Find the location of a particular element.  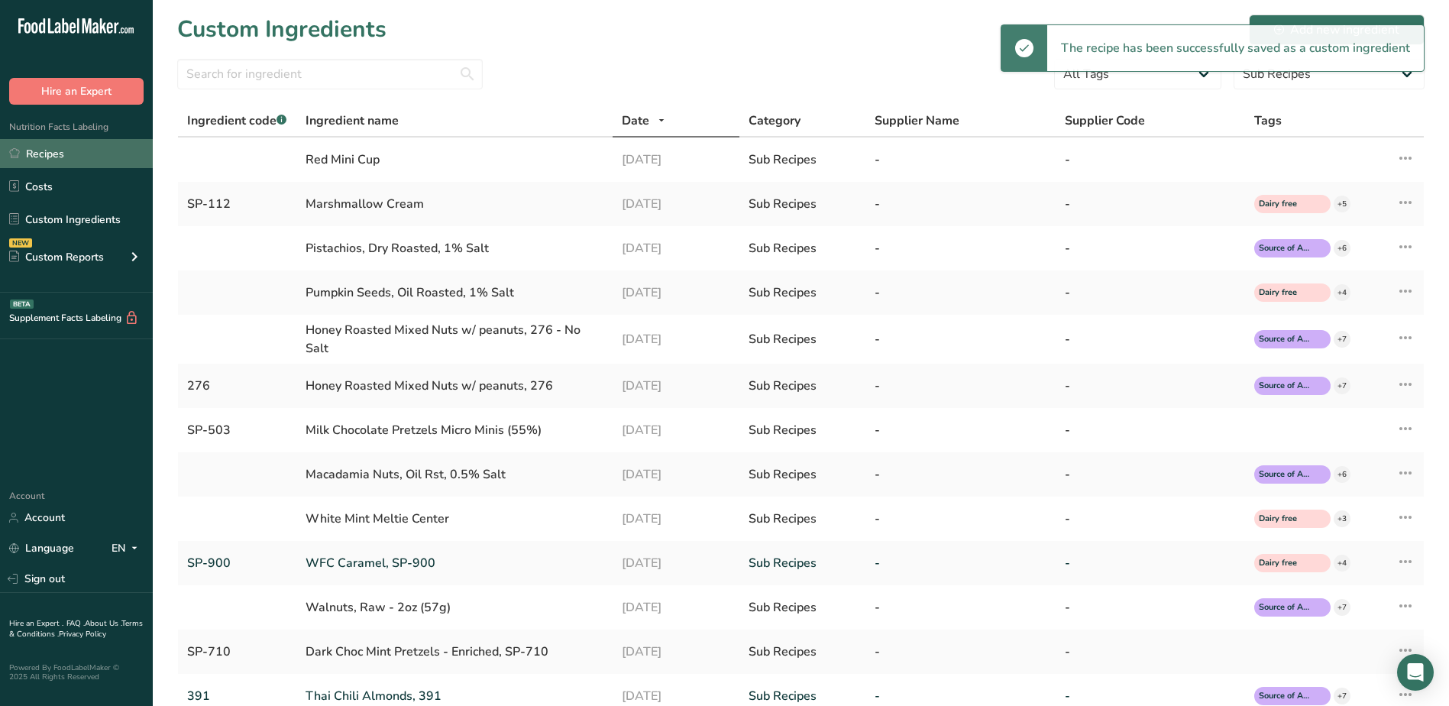

div: Marshmallow Cream is located at coordinates (455, 204).